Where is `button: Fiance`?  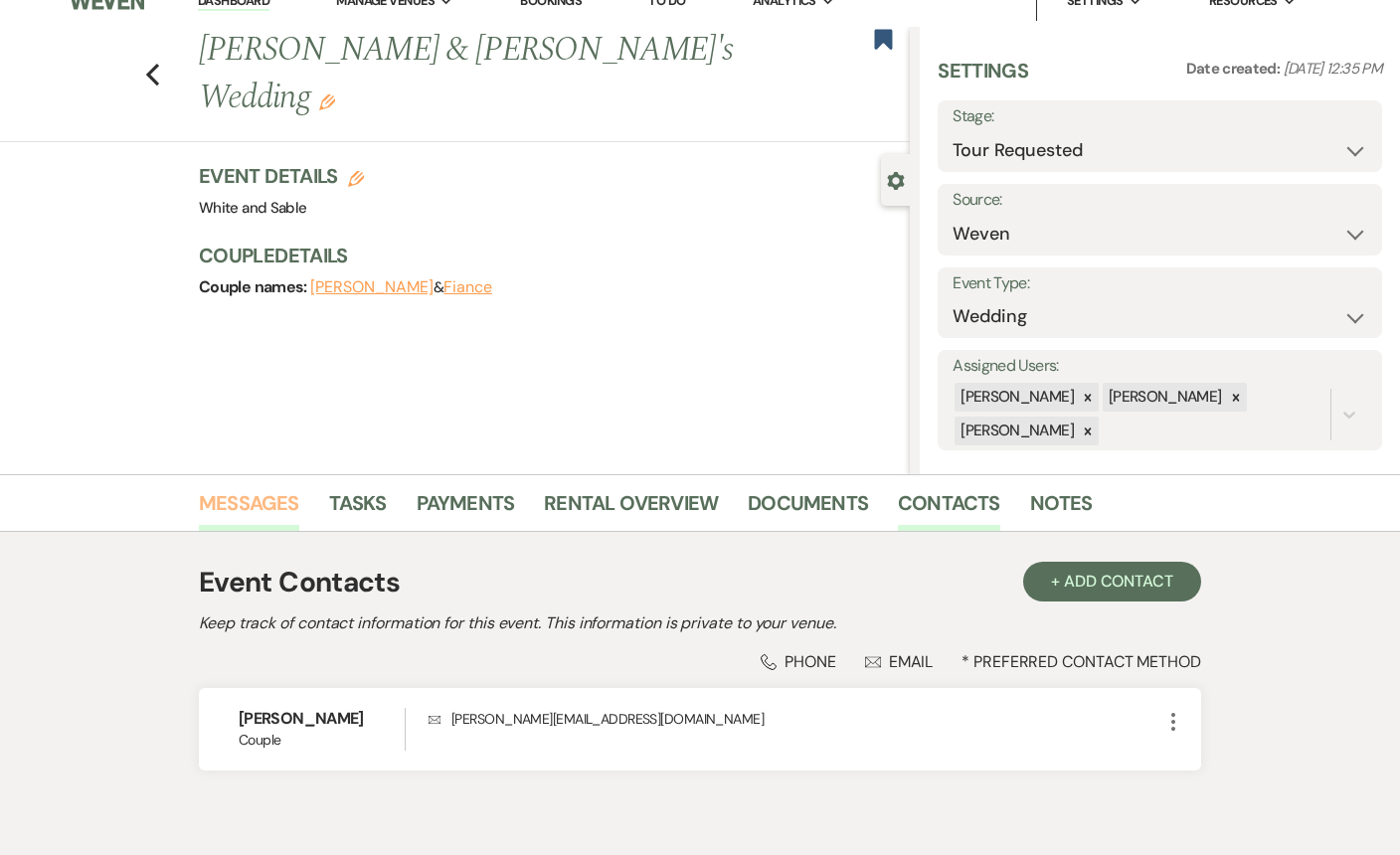
button: Fiance is located at coordinates (467, 287).